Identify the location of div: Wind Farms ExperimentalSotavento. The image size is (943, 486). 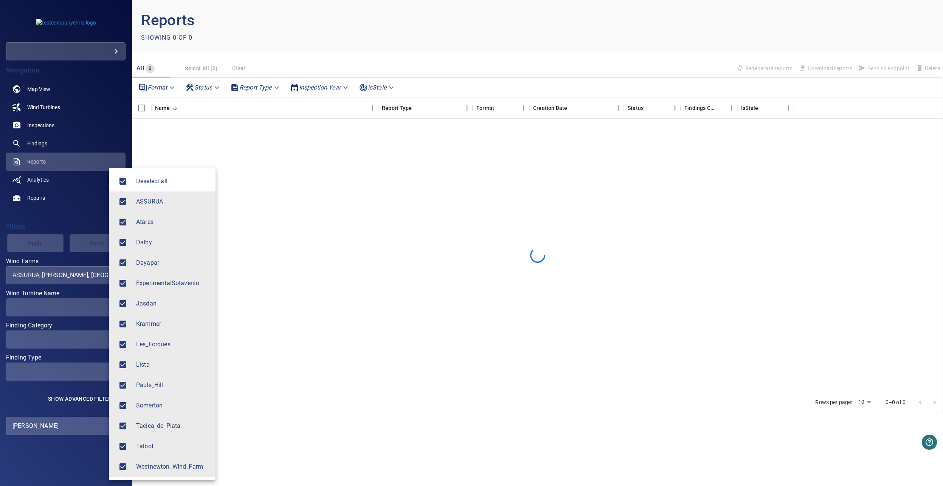
(173, 283).